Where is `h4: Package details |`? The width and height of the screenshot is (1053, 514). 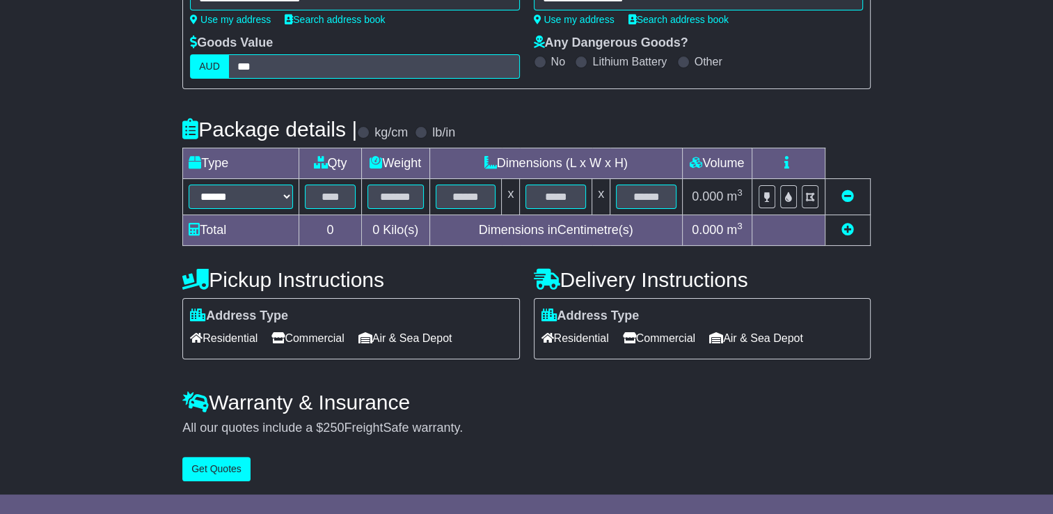 h4: Package details | is located at coordinates (269, 129).